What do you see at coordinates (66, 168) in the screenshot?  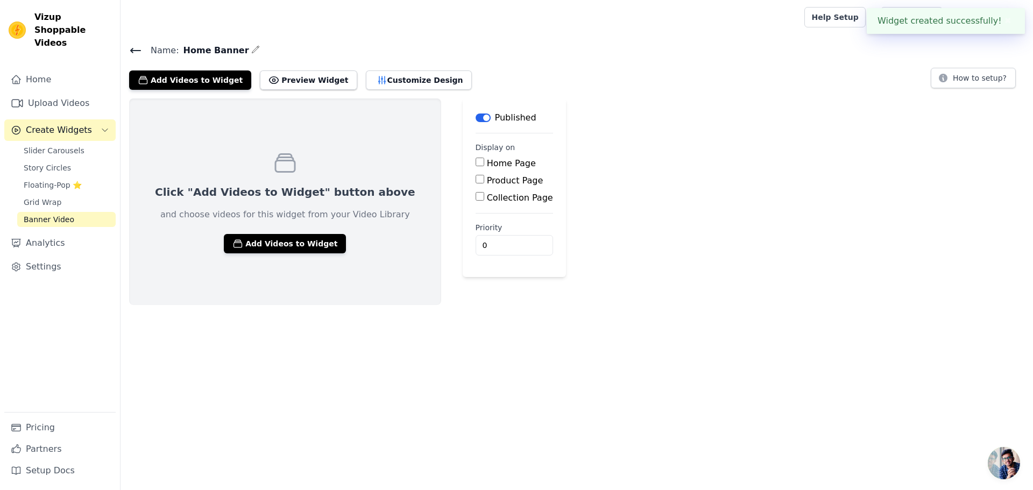 I see `a: Story Circles` at bounding box center [66, 168].